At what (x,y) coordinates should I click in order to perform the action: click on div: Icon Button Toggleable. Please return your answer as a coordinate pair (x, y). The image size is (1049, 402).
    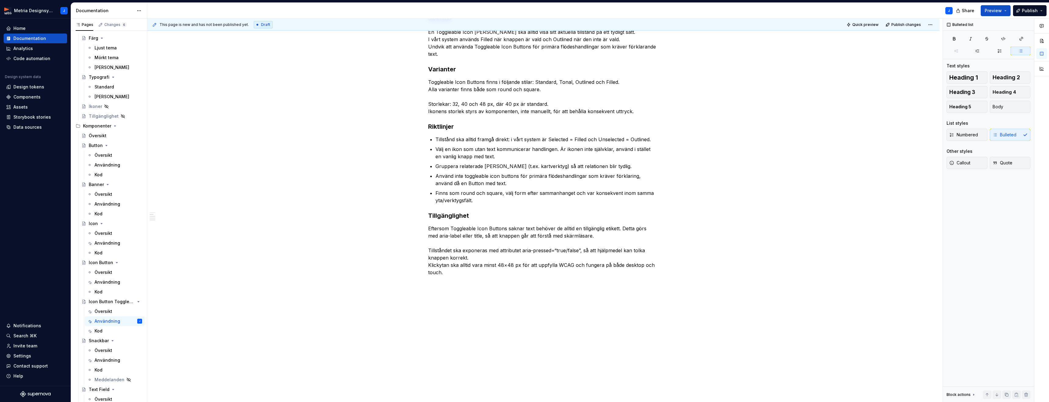
    Looking at the image, I should click on (112, 302).